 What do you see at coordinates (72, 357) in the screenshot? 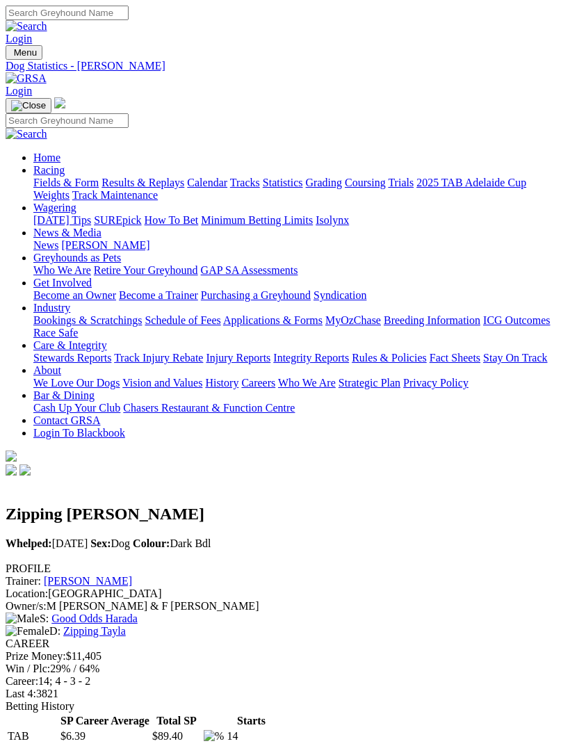
I see `a: Stewards Reports` at bounding box center [72, 357].